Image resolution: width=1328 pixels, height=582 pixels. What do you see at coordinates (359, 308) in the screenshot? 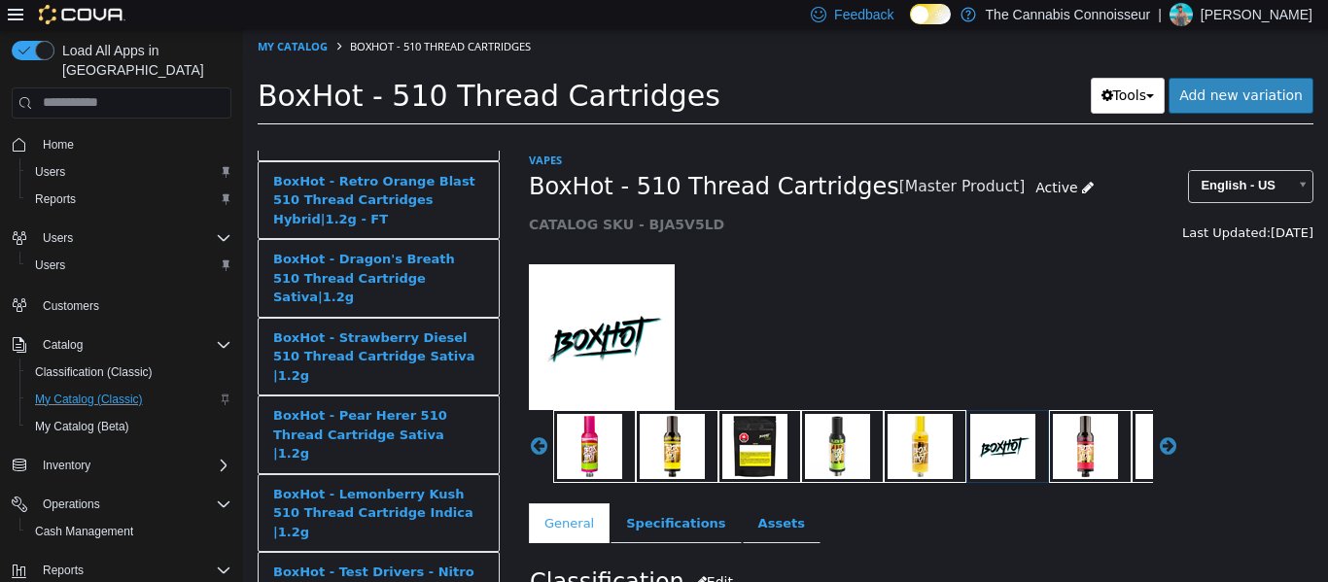
I see `img: 150` at bounding box center [359, 308].